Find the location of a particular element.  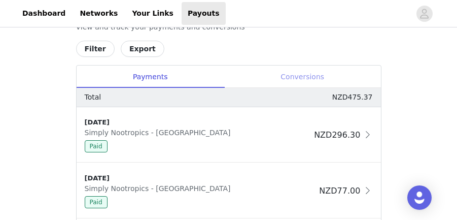

div: Conversions is located at coordinates (302, 77).